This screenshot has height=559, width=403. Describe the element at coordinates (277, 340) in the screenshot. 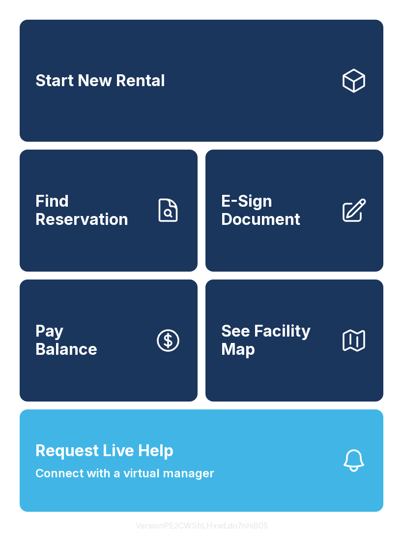

I see `span: See Facility Map` at that location.